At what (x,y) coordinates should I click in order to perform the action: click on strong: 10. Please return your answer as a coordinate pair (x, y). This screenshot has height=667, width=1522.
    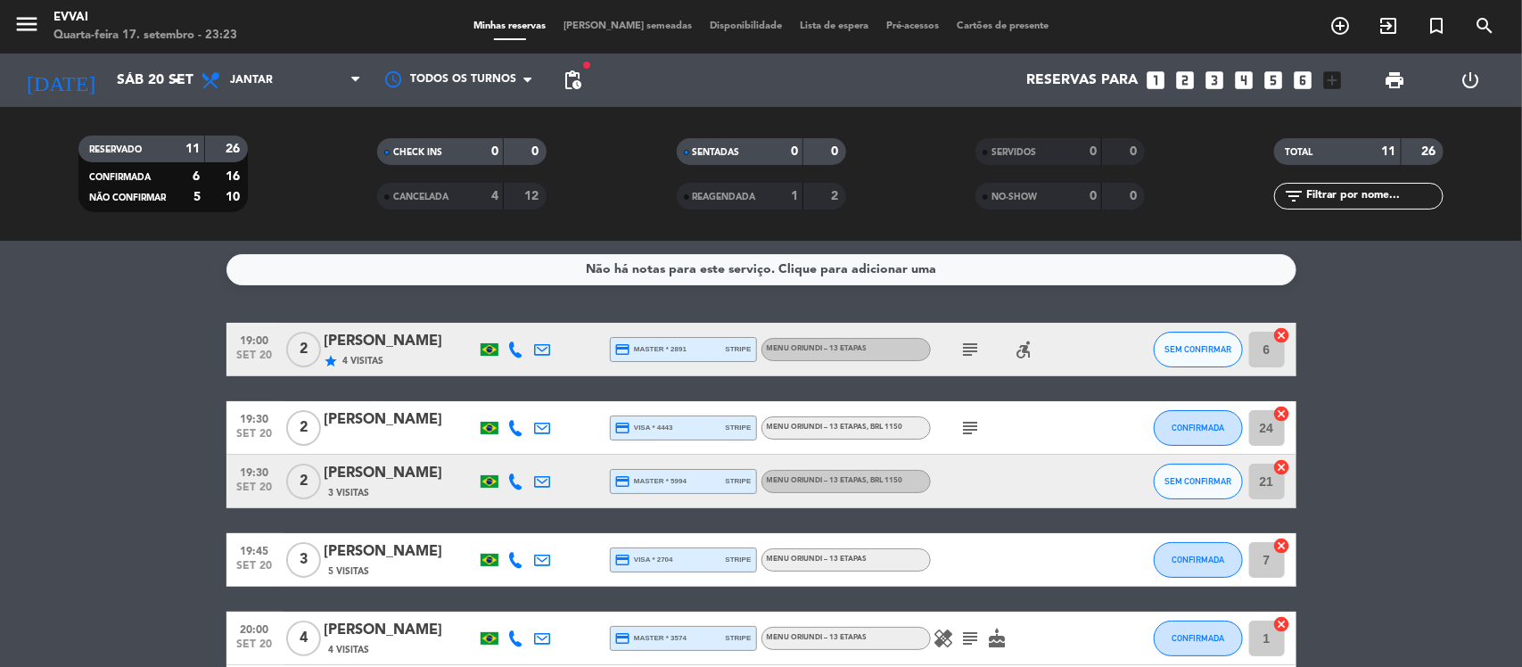
    Looking at the image, I should click on (234, 197).